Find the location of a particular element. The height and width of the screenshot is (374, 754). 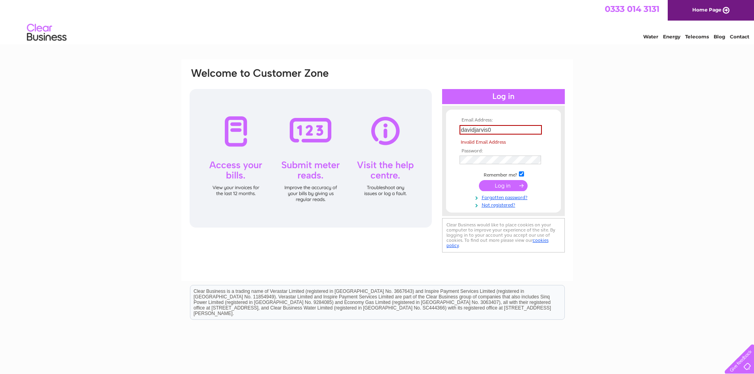

a: Not registered? is located at coordinates (504, 204).